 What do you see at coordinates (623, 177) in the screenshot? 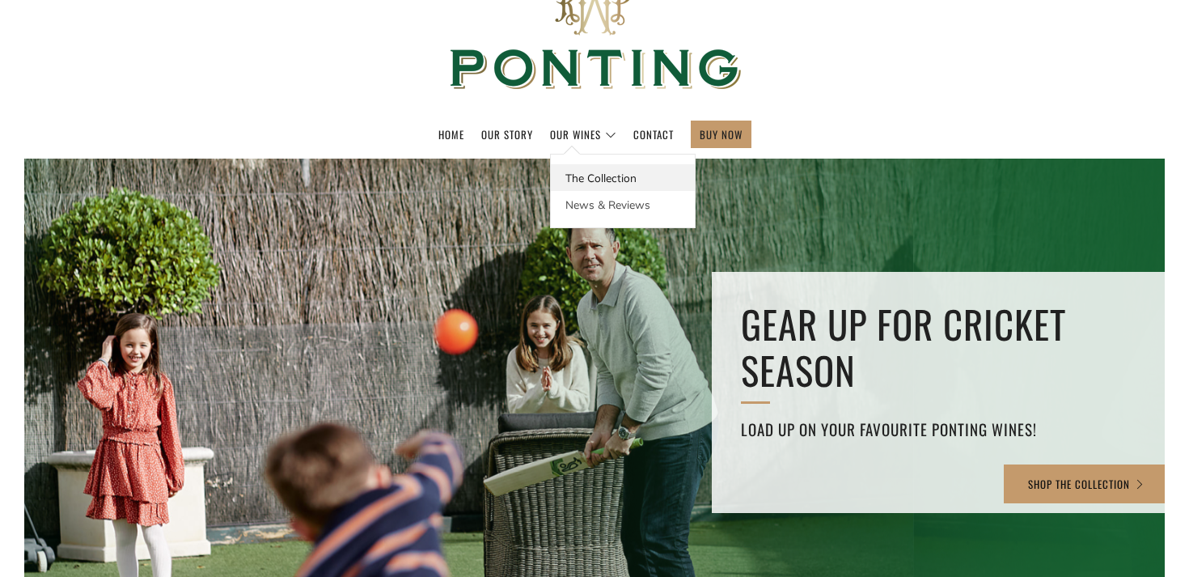
I see `a: The Collection` at bounding box center [623, 177].